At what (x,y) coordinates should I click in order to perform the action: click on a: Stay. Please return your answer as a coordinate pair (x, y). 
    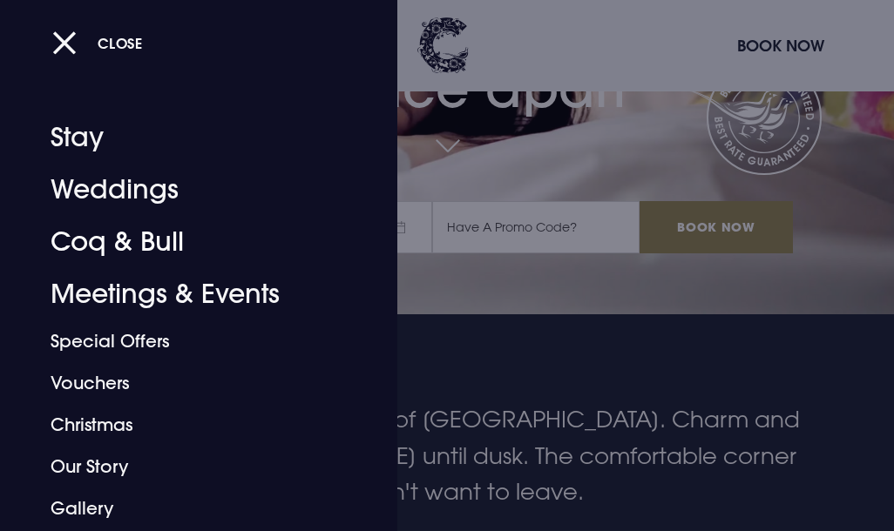
    Looking at the image, I should click on (186, 138).